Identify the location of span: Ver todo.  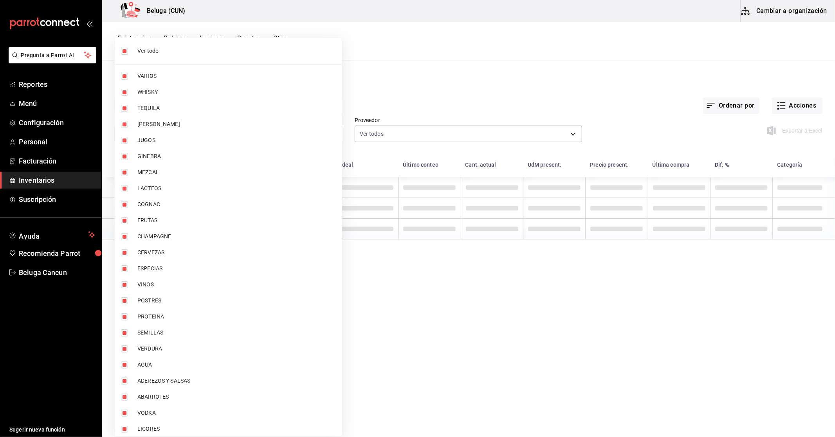
(236, 51).